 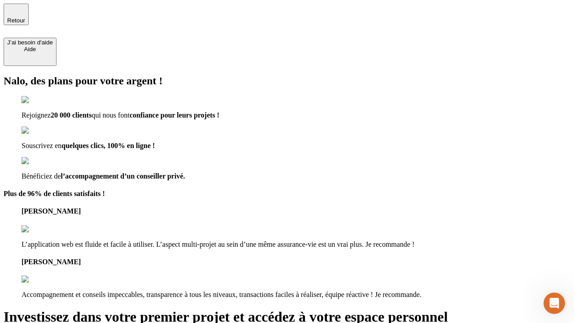 I want to click on h2: Nalo, des plans pour votre argent !, so click(x=287, y=81).